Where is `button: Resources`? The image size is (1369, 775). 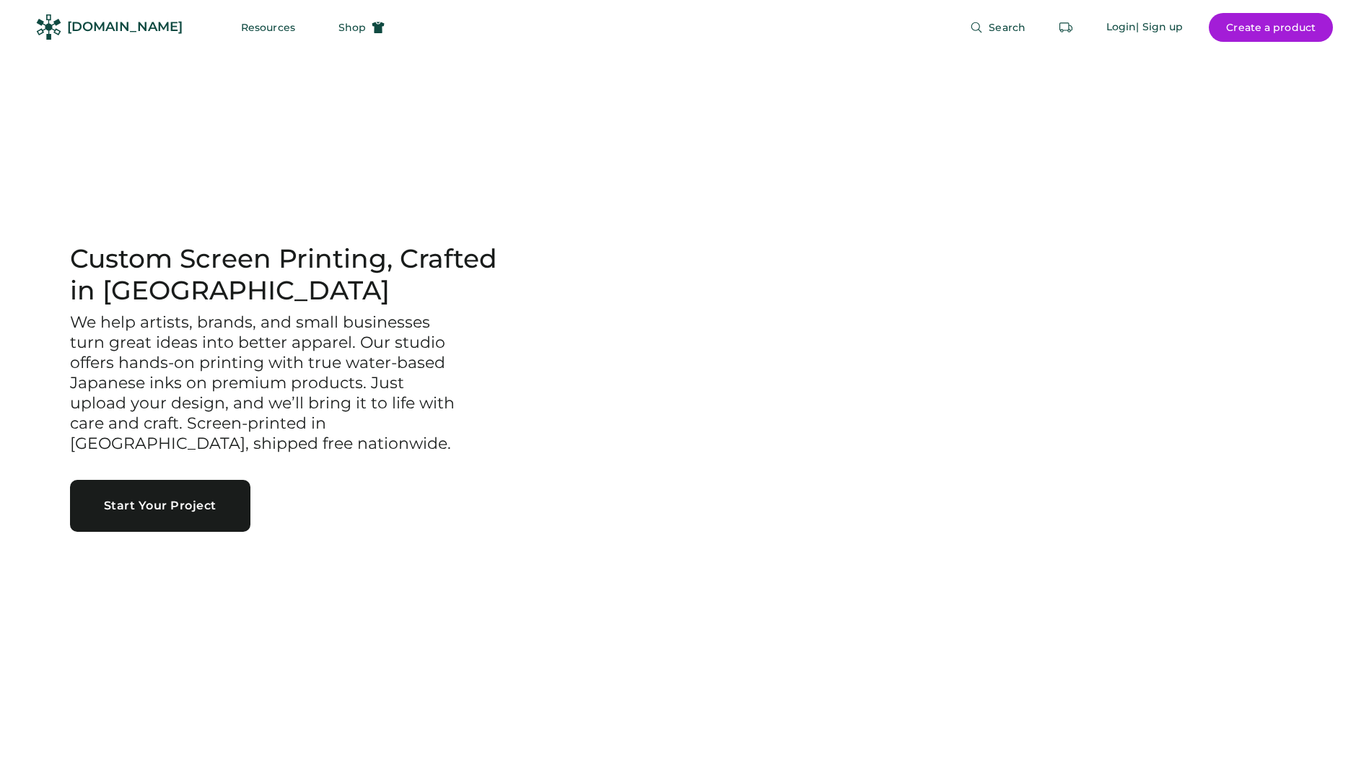 button: Resources is located at coordinates (268, 27).